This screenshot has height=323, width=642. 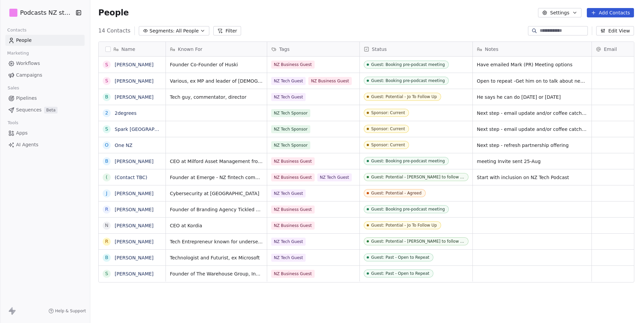 What do you see at coordinates (532, 161) in the screenshot?
I see `span: meeting Invite sent 25-Aug` at bounding box center [532, 161].